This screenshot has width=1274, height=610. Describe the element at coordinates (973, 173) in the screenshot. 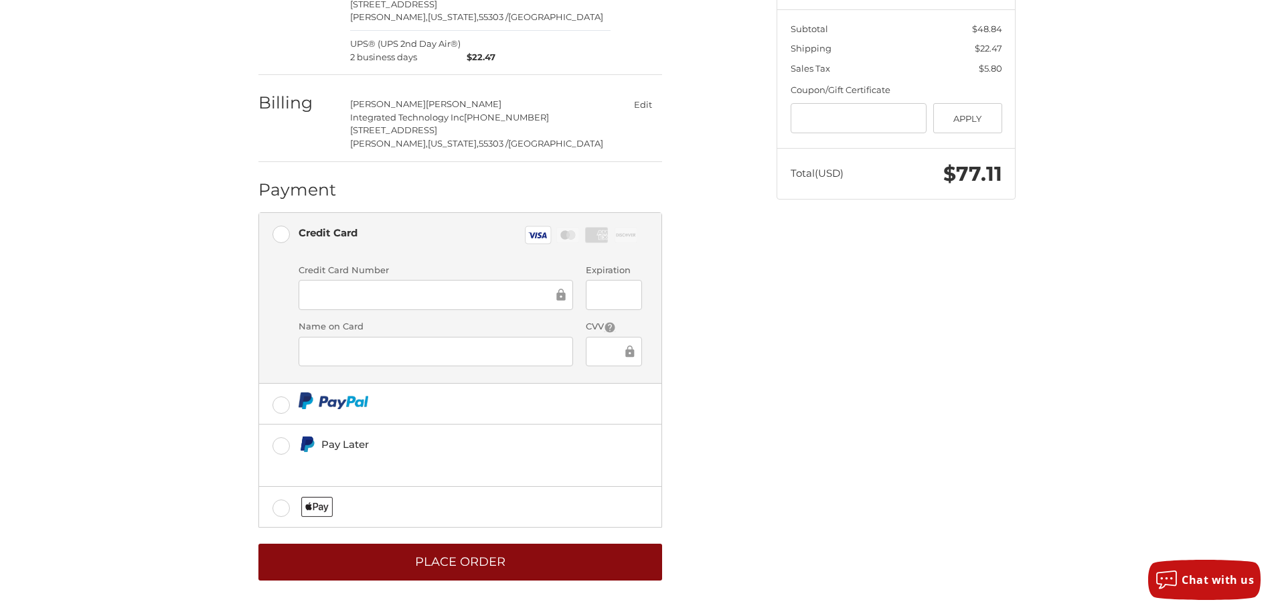

I see `span: $77.11` at that location.